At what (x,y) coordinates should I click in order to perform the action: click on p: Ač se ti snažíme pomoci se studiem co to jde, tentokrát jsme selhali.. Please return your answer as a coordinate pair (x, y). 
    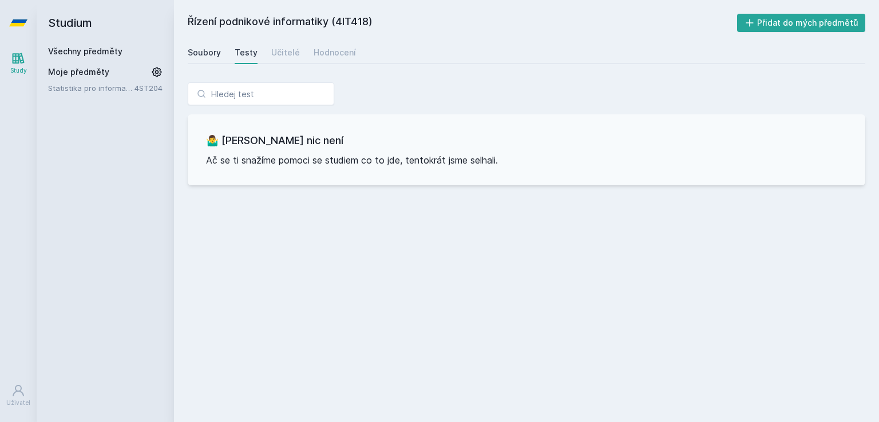
    Looking at the image, I should click on (527, 160).